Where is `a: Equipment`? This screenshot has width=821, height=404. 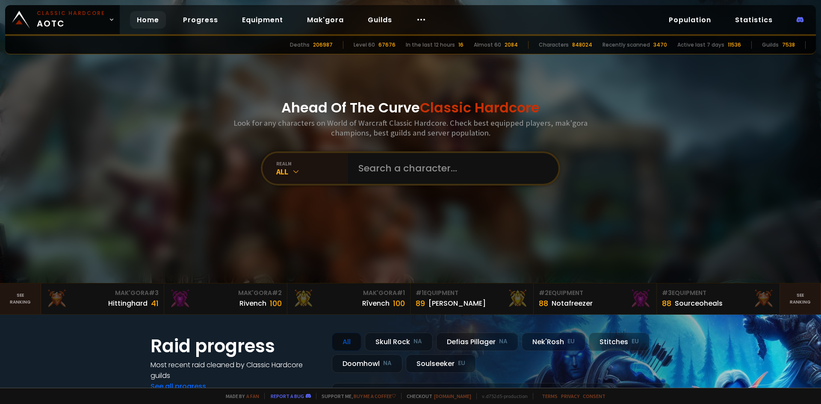 a: Equipment is located at coordinates (263, 20).